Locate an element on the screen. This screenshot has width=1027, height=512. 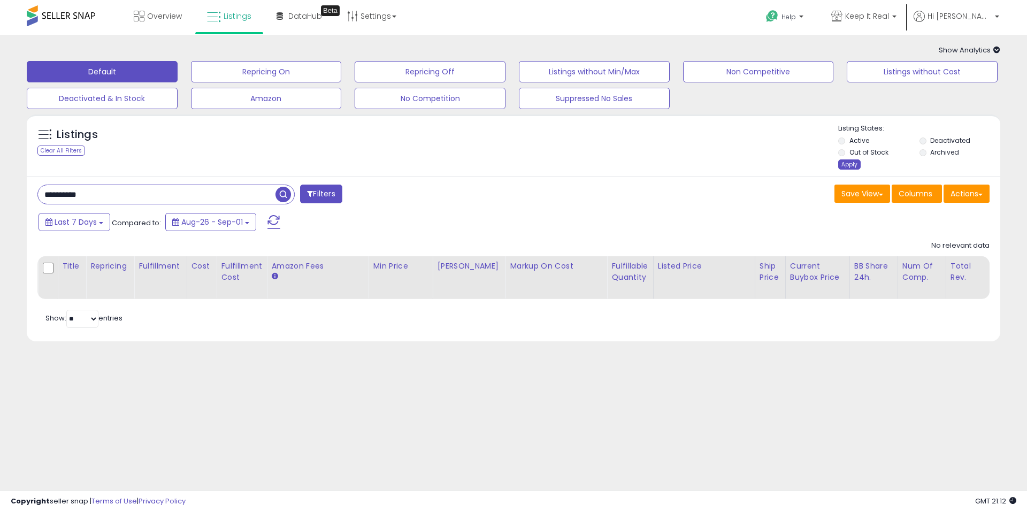
span: Help is located at coordinates (789, 17).